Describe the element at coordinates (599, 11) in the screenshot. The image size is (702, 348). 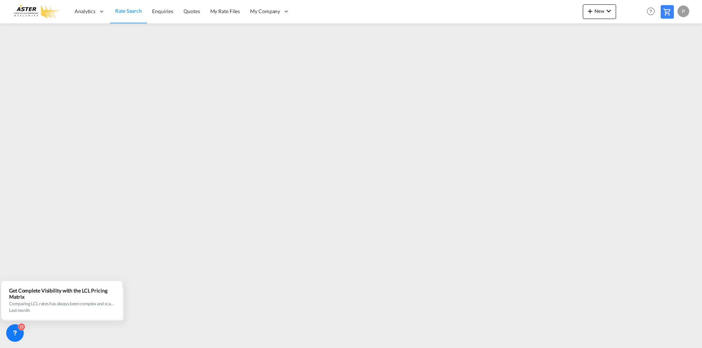
I see `span: New` at that location.